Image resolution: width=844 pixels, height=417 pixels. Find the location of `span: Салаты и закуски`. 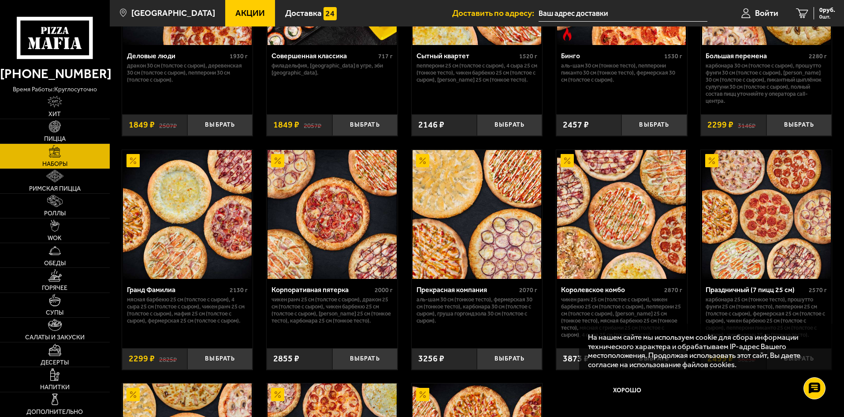

span: Салаты и закуски is located at coordinates (55, 337).